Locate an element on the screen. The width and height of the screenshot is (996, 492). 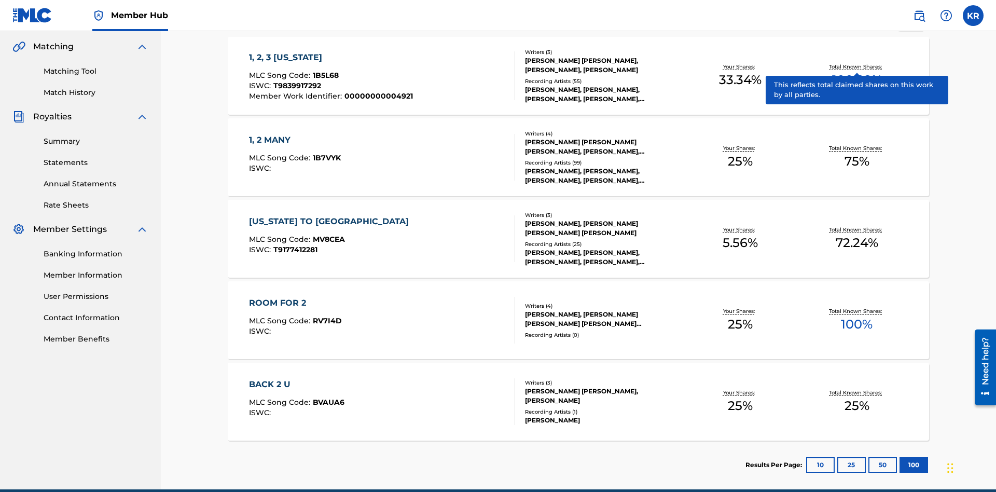
a: Banking Information is located at coordinates (96, 254).